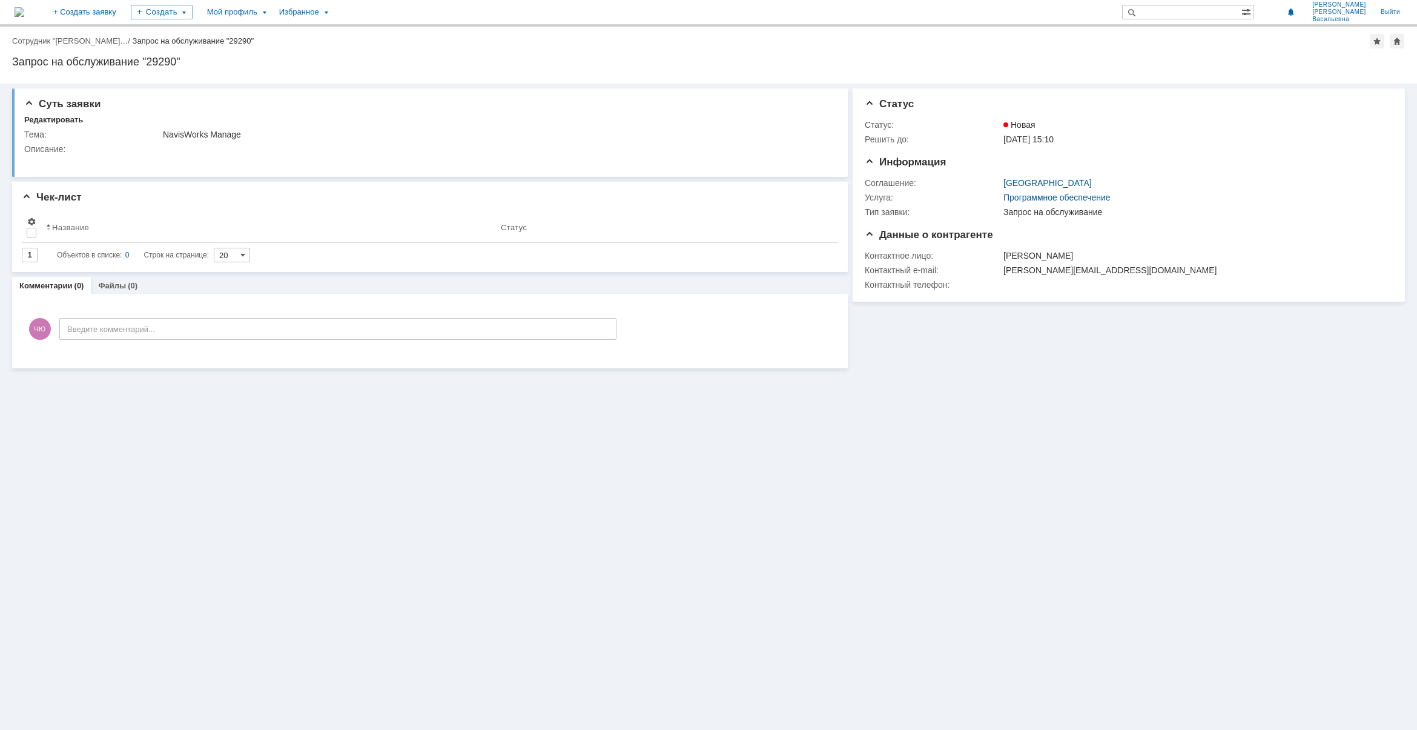 Image resolution: width=1417 pixels, height=730 pixels. What do you see at coordinates (70, 227) in the screenshot?
I see `div: Название` at bounding box center [70, 227].